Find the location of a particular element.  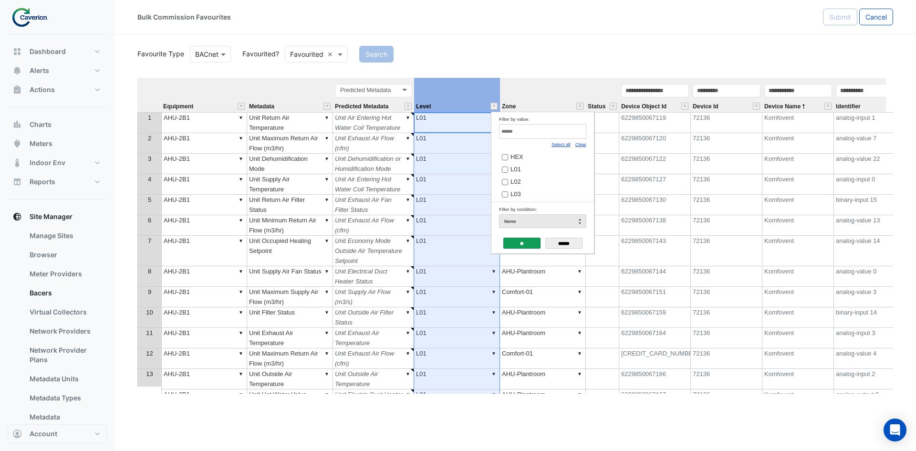

div: Filter by value: is located at coordinates (543, 119).